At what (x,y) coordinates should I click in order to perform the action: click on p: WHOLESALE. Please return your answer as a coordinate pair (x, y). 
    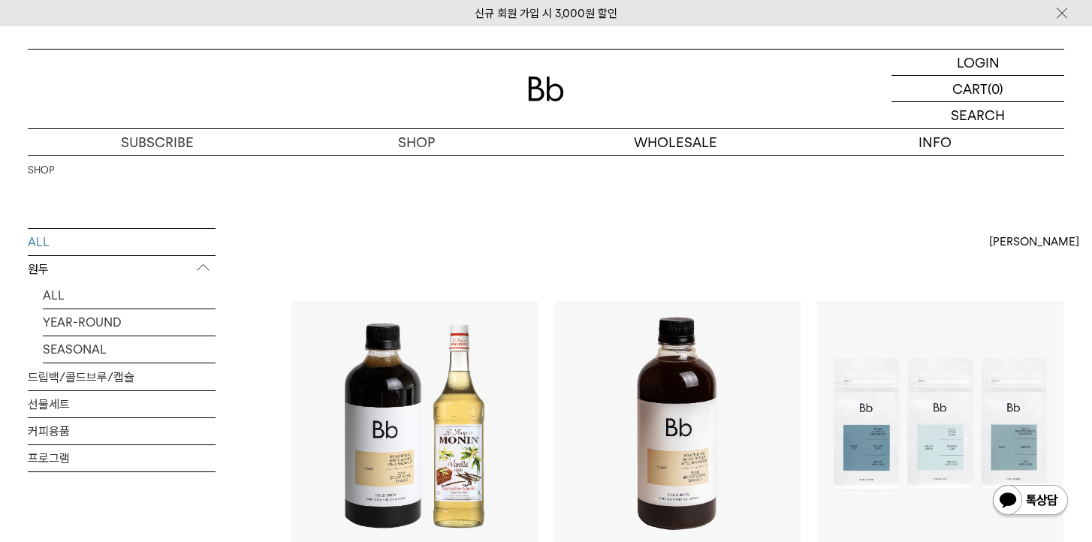
    Looking at the image, I should click on (675, 142).